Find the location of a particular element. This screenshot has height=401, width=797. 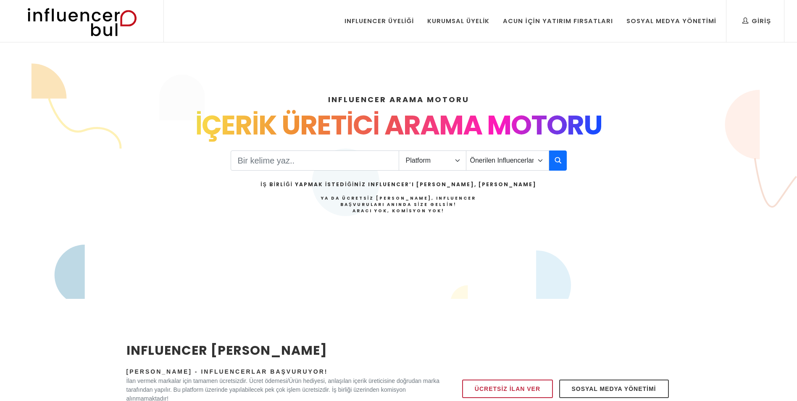

div: Acun İçin Yatırım Fırsatları is located at coordinates (557, 21).